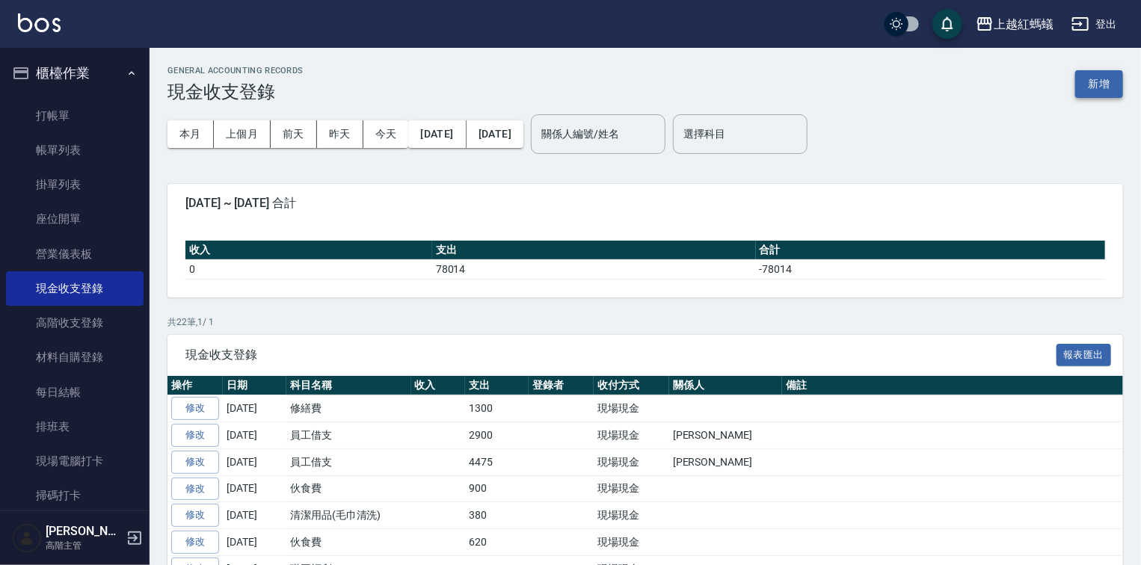 The image size is (1141, 565). I want to click on button: 今天, so click(386, 134).